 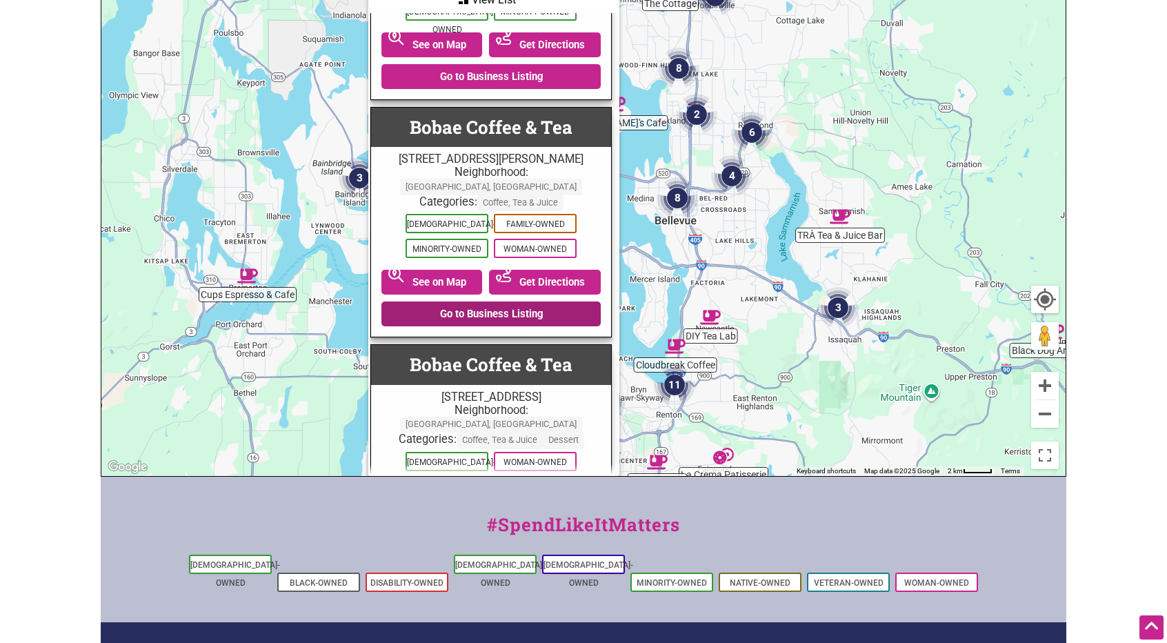 What do you see at coordinates (535, 223) in the screenshot?
I see `span: Family-Owned` at bounding box center [535, 223].